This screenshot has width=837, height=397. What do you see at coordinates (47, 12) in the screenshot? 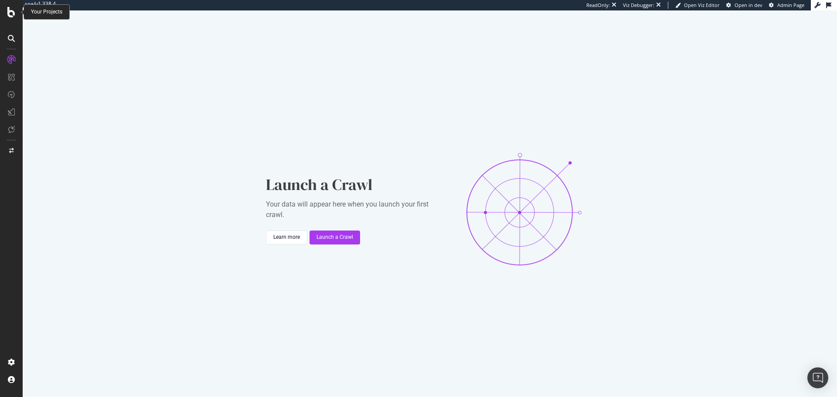
I see `div: Your Projects` at bounding box center [47, 12].